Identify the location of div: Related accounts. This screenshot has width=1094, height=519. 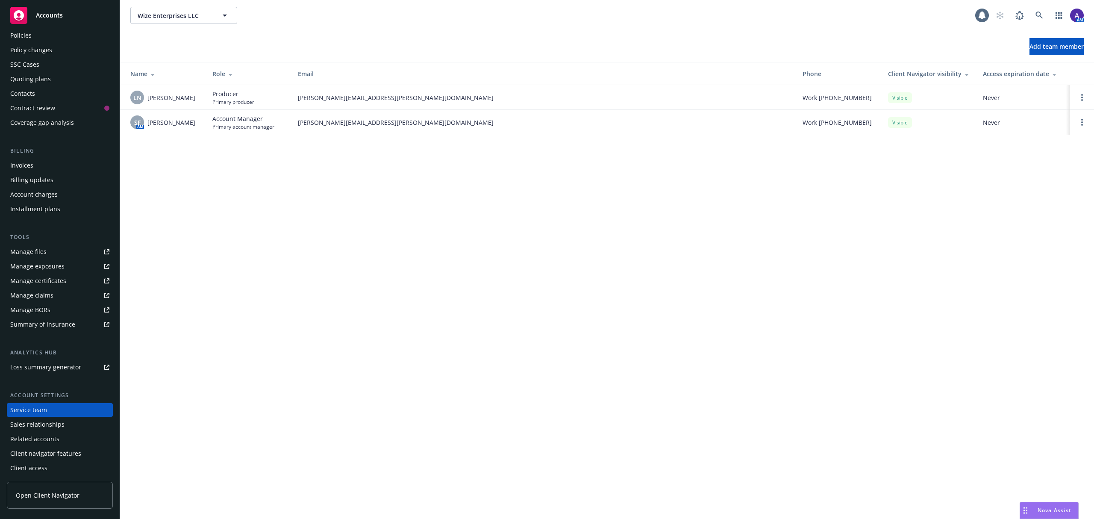
(35, 439).